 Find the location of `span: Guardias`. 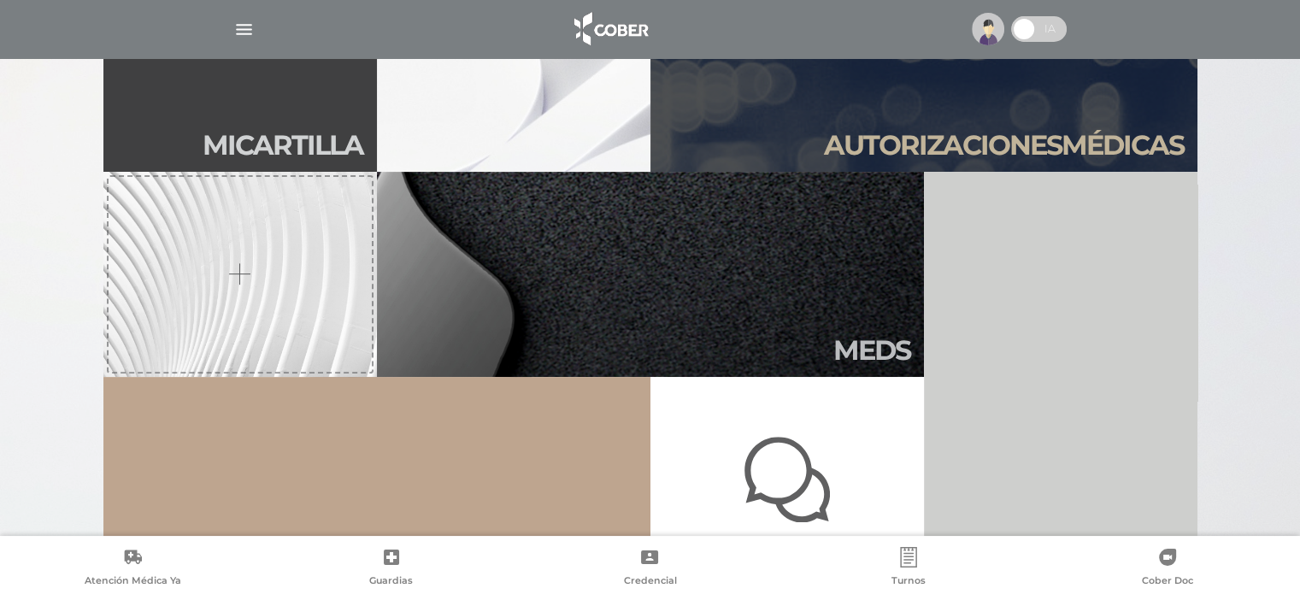

span: Guardias is located at coordinates (391, 582).